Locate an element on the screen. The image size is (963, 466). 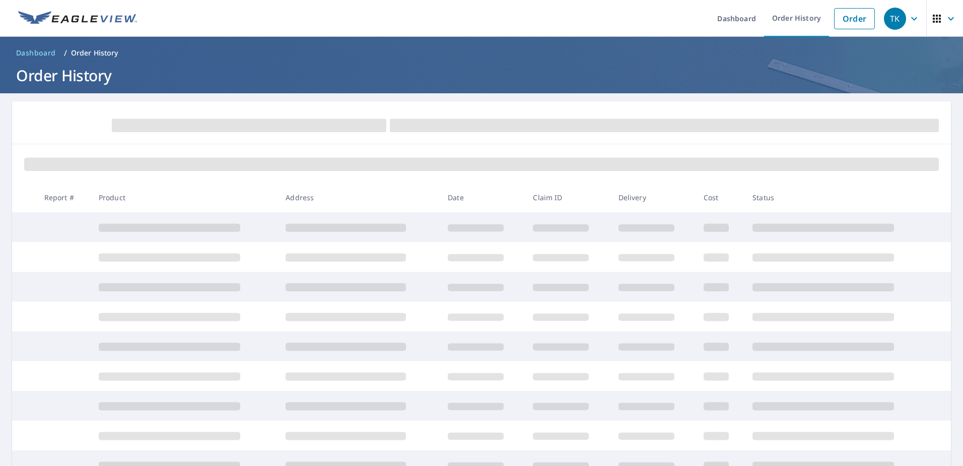
a: Order is located at coordinates (855, 19).